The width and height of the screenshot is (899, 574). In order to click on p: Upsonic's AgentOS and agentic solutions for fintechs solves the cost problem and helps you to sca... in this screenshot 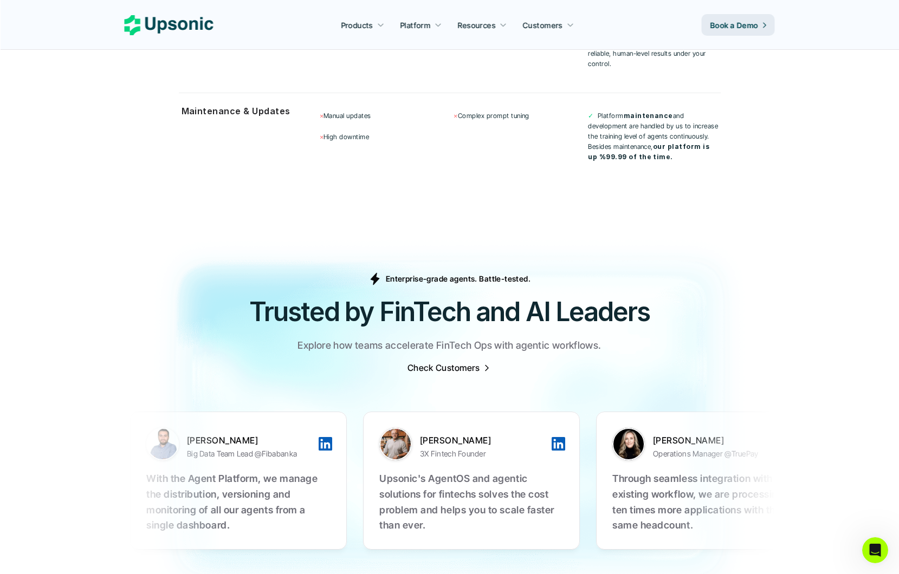, I will do `click(471, 502)`.